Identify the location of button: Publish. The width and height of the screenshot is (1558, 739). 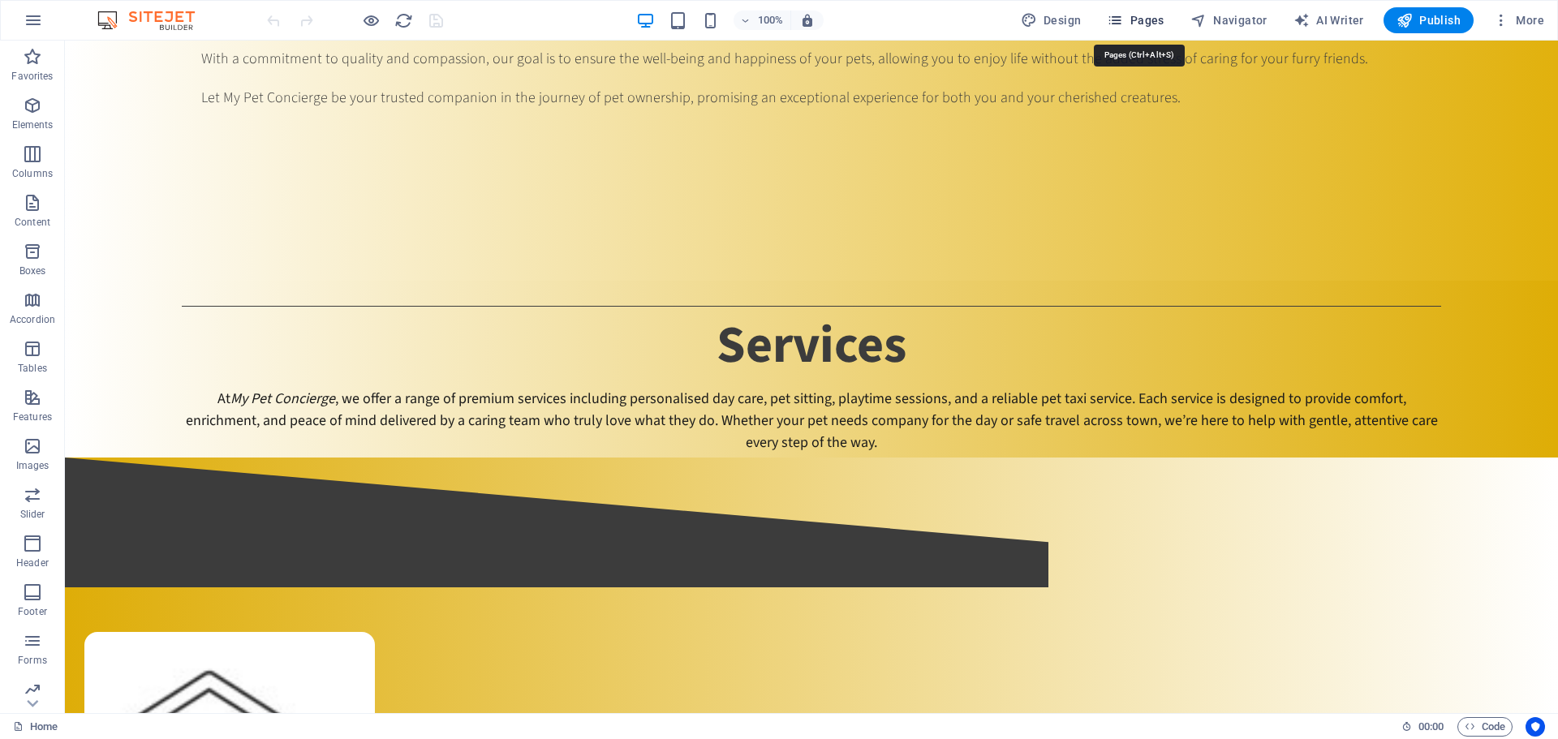
(1428, 20).